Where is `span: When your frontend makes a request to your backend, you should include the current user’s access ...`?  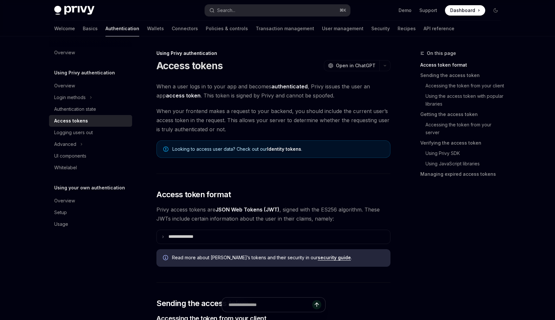 span: When your frontend makes a request to your backend, you should include the current user’s access ... is located at coordinates (273, 120).